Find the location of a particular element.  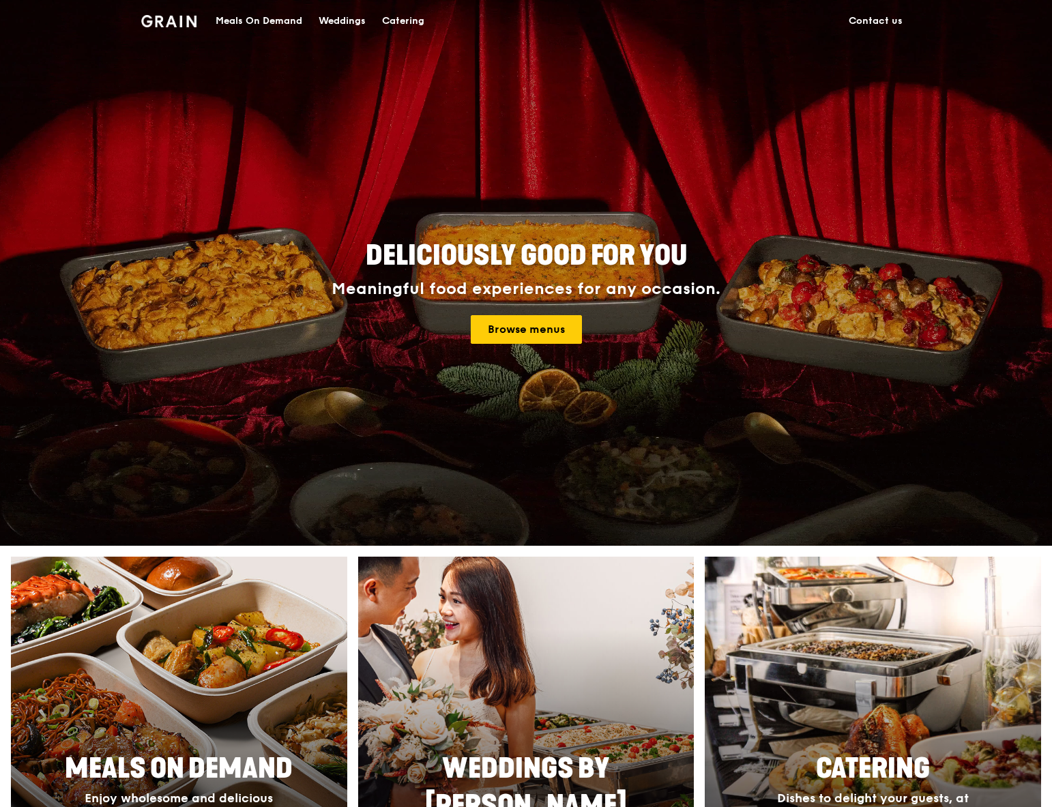

a: Contact us is located at coordinates (876, 21).